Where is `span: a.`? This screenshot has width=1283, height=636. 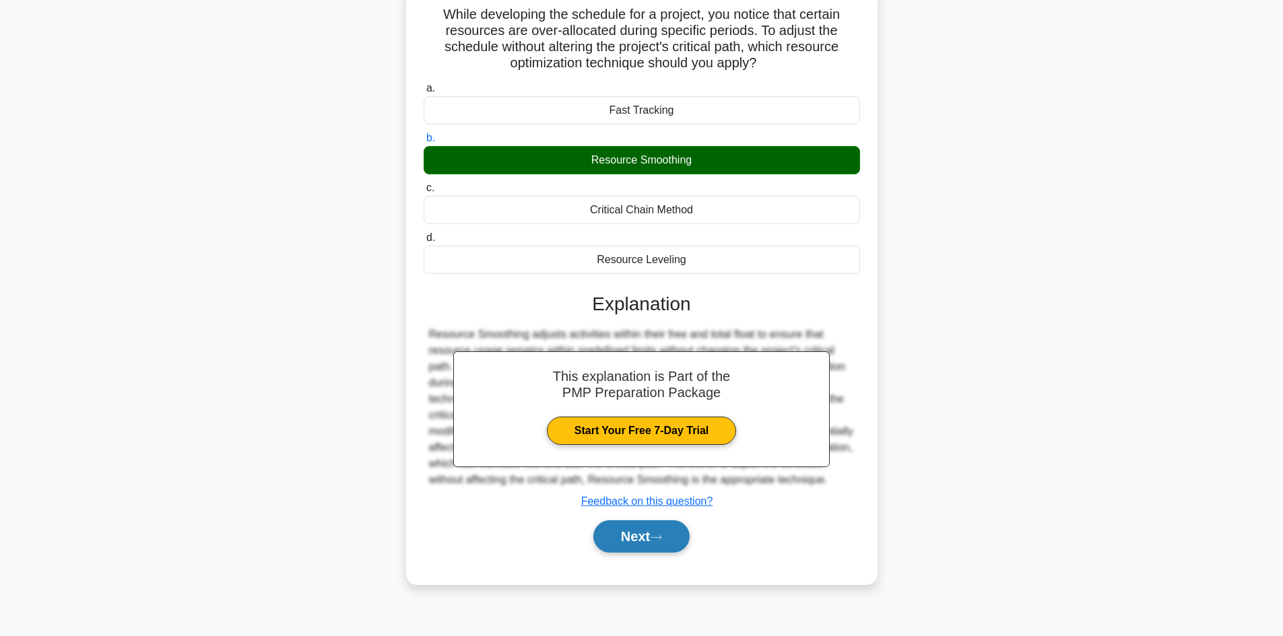 span: a. is located at coordinates (430, 88).